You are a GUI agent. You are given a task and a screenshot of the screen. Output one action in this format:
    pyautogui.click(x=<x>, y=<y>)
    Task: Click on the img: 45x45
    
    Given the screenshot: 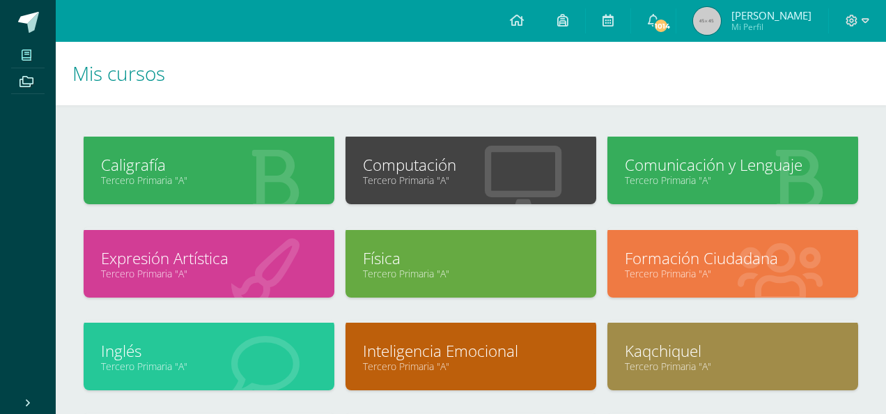 What is the action you would take?
    pyautogui.click(x=707, y=21)
    